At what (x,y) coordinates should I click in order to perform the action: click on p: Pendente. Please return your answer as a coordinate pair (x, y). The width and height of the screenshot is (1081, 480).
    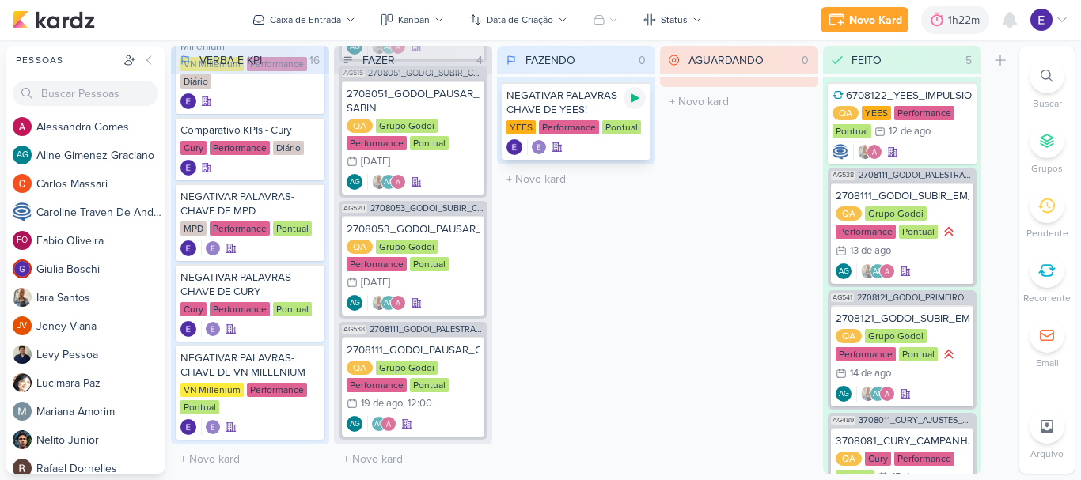
    Looking at the image, I should click on (1047, 233).